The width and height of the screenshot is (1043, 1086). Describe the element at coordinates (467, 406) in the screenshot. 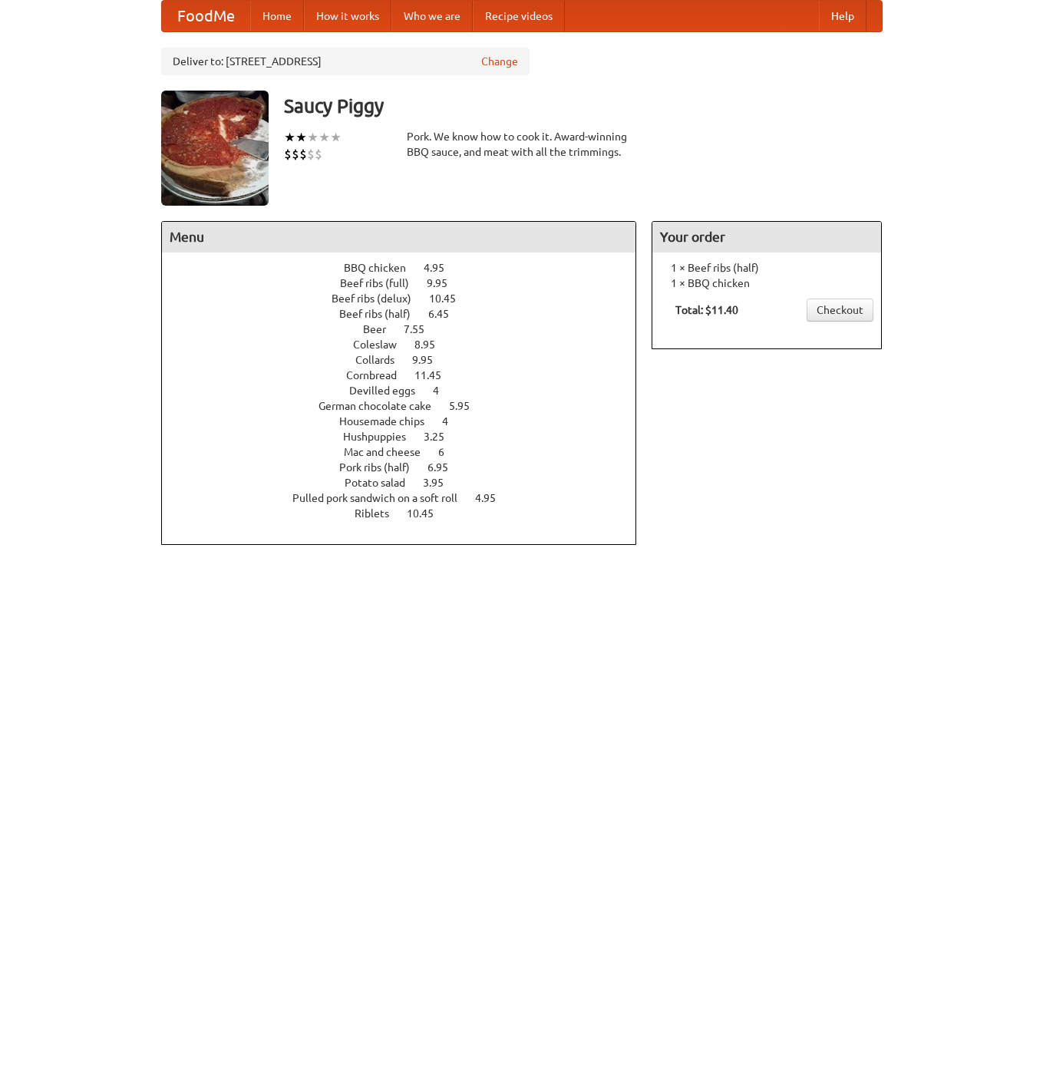

I see `span: 5.95` at that location.